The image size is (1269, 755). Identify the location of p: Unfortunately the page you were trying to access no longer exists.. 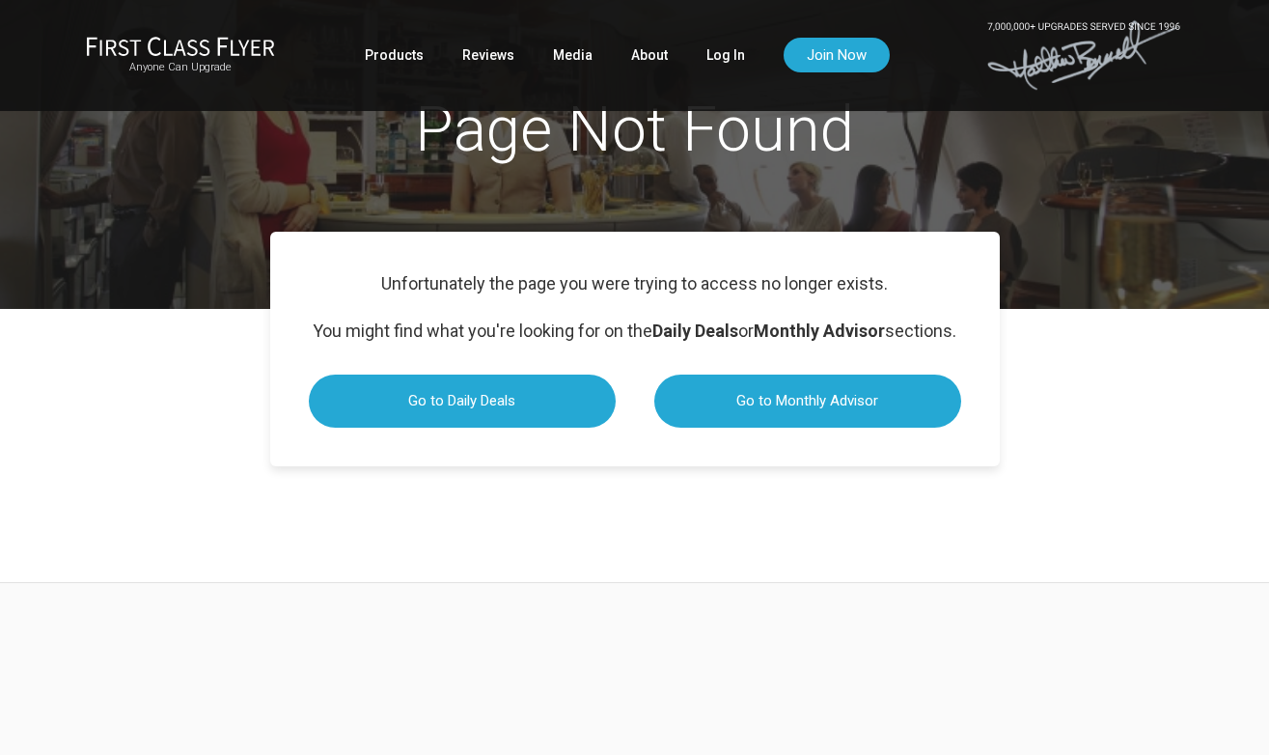
(635, 284).